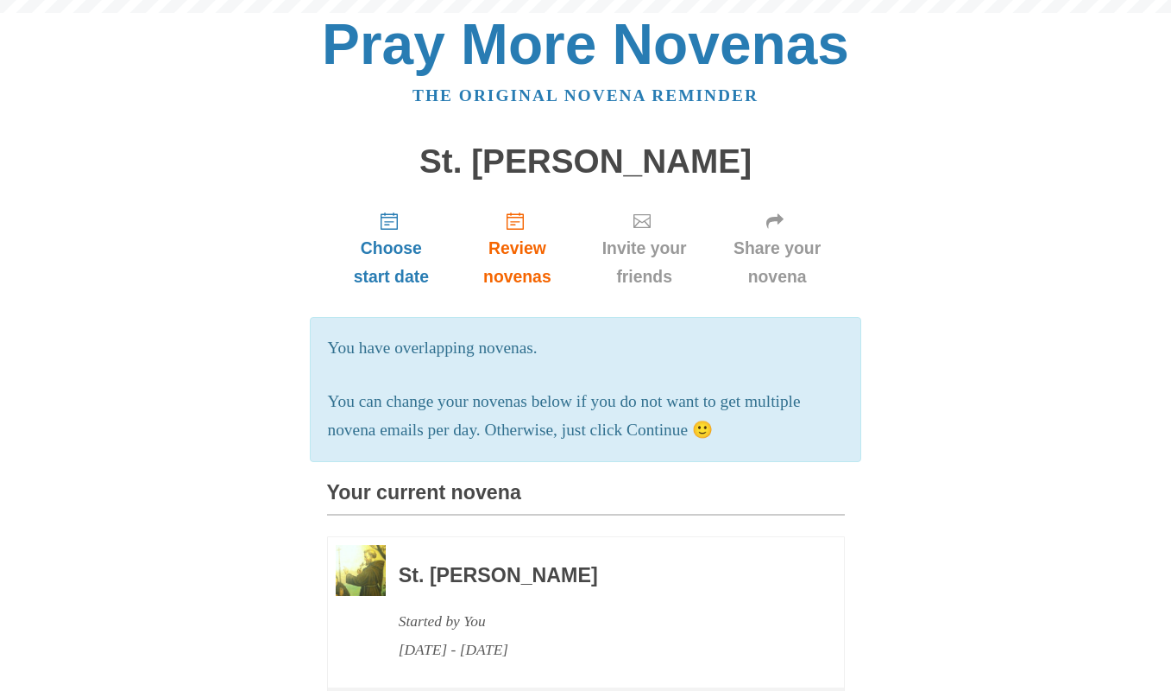 The image size is (1171, 691). Describe the element at coordinates (586, 416) in the screenshot. I see `p: You can change your novenas below if you do not want to get multiple novena emails per day. Other...` at that location.